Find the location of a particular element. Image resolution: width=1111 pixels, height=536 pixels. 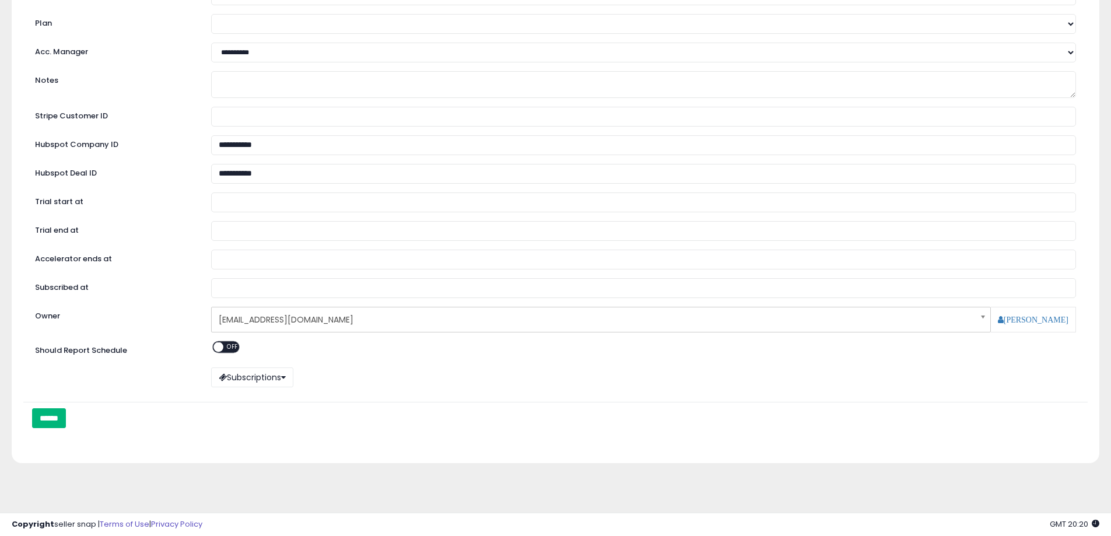

label: Acc. Manager is located at coordinates (114, 50).